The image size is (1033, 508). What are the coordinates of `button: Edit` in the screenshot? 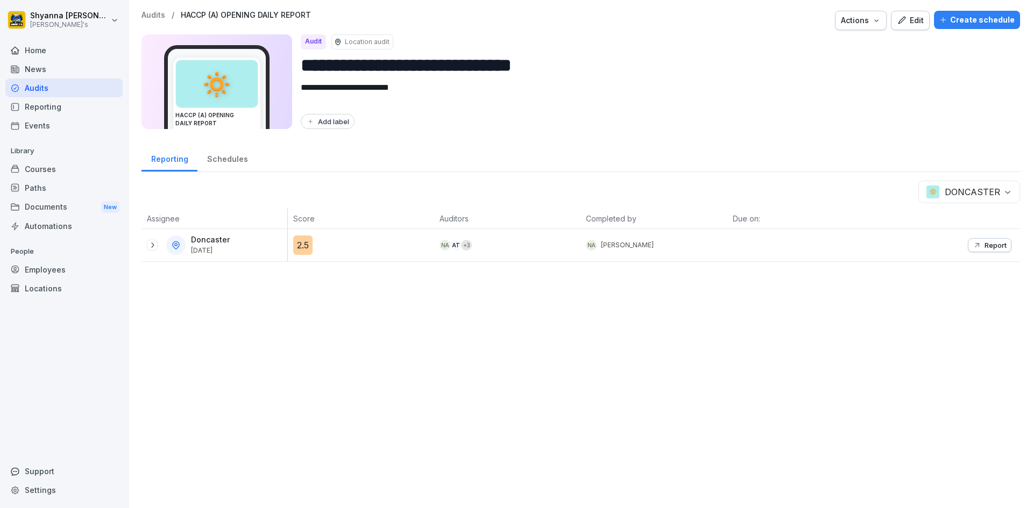 It's located at (910, 20).